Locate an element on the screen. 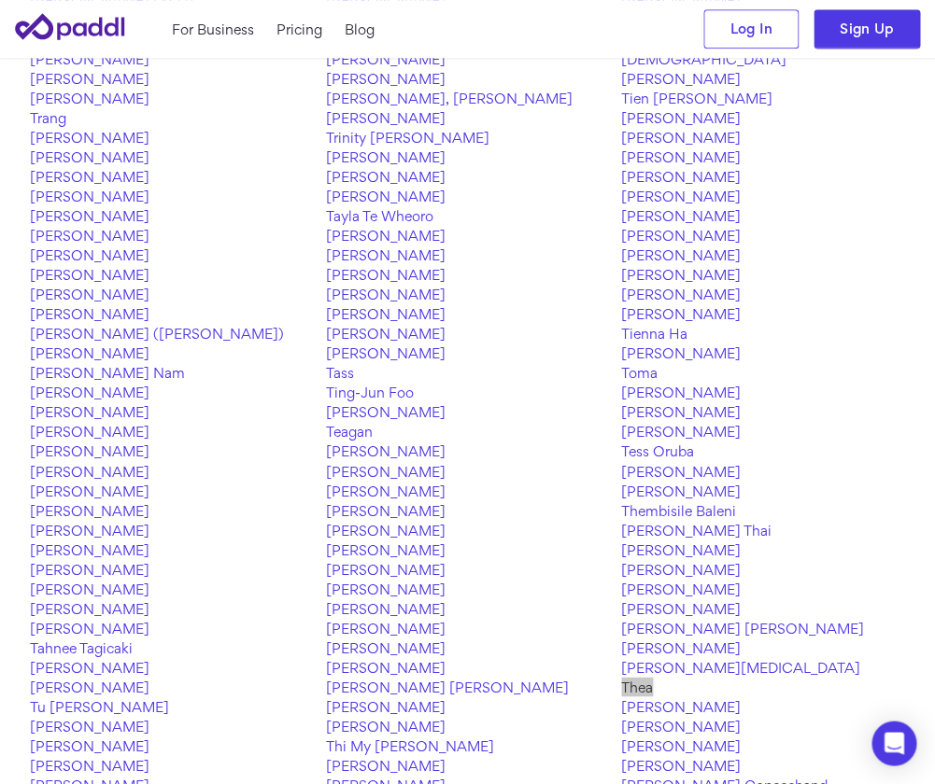  a: For Business is located at coordinates (213, 29).